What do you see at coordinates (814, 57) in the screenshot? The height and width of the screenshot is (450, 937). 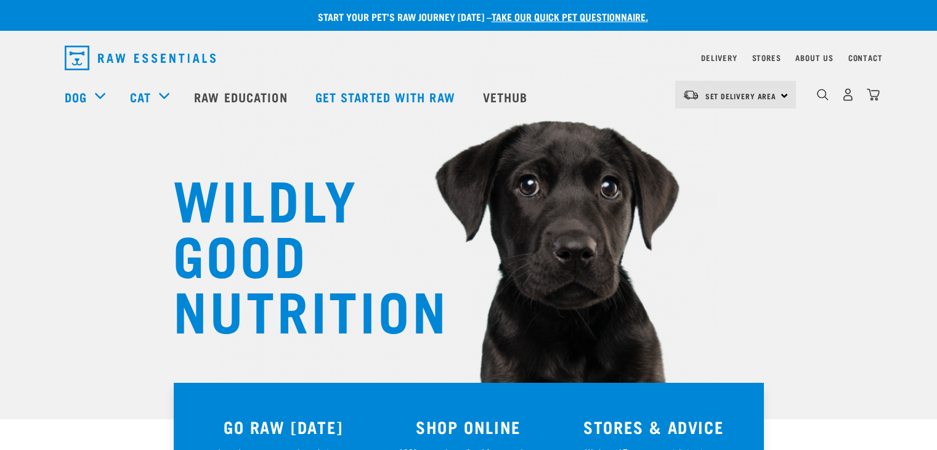 I see `a: About Us` at bounding box center [814, 57].